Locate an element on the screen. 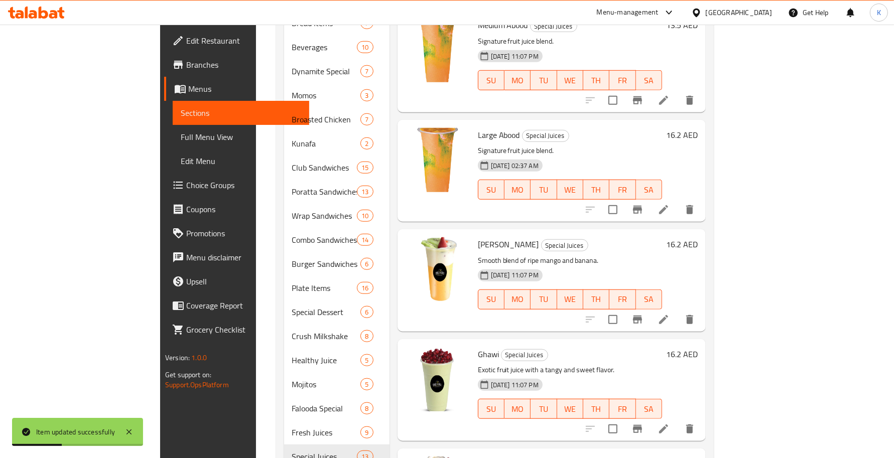  span: Burger Sandwiches is located at coordinates (326, 264).